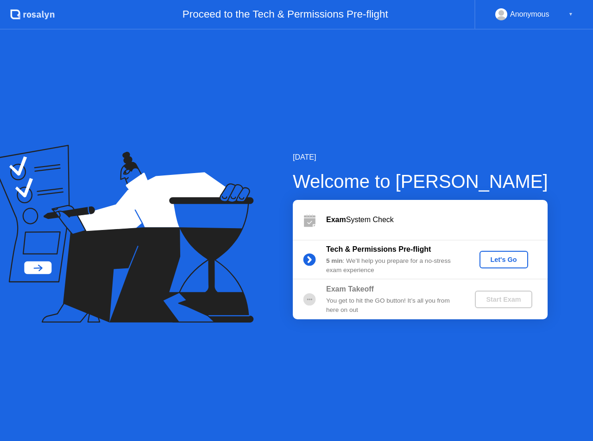 The height and width of the screenshot is (441, 593). I want to click on b: Exam Takeoff, so click(349, 289).